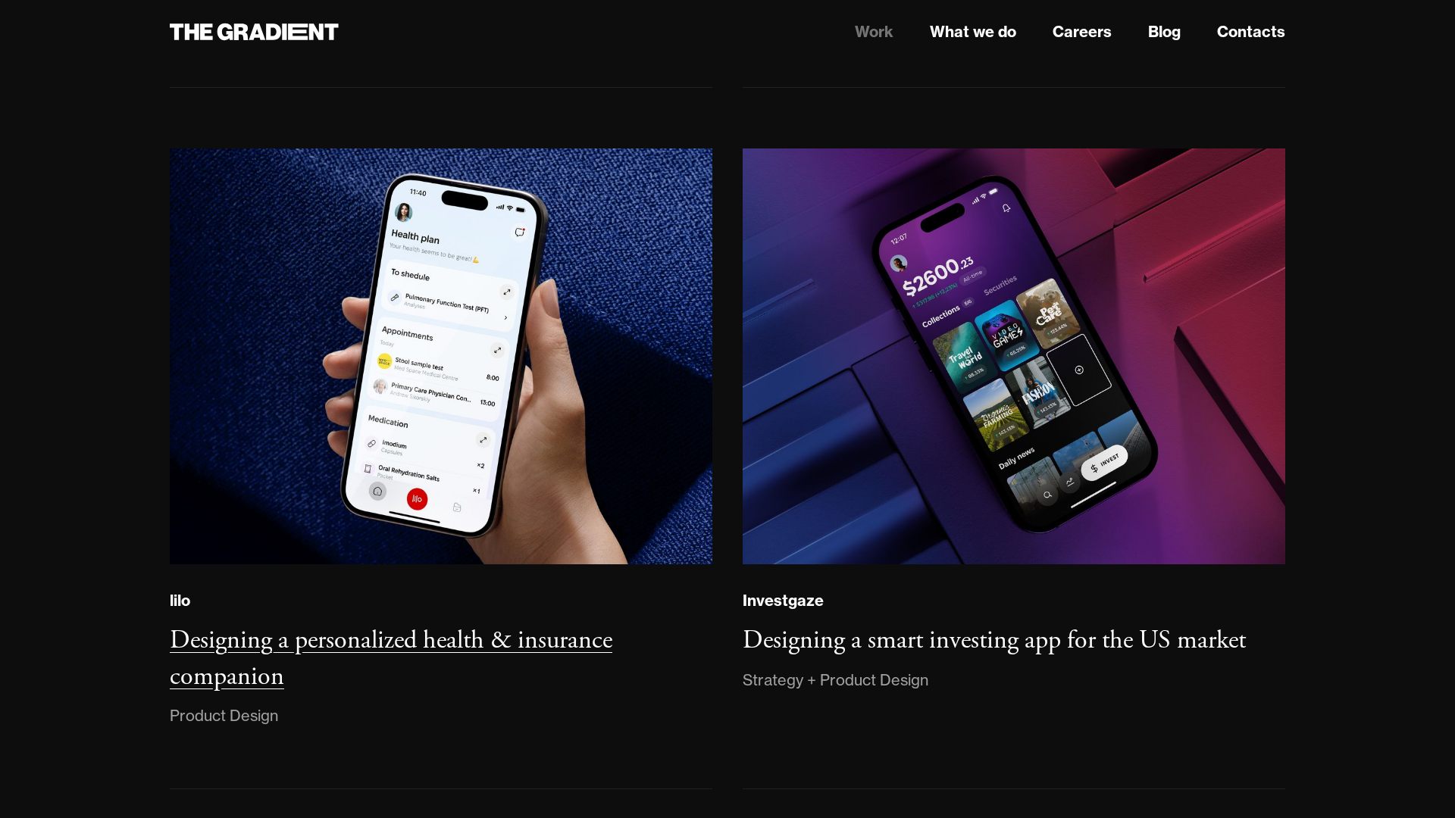  What do you see at coordinates (973, 32) in the screenshot?
I see `a: What we do` at bounding box center [973, 32].